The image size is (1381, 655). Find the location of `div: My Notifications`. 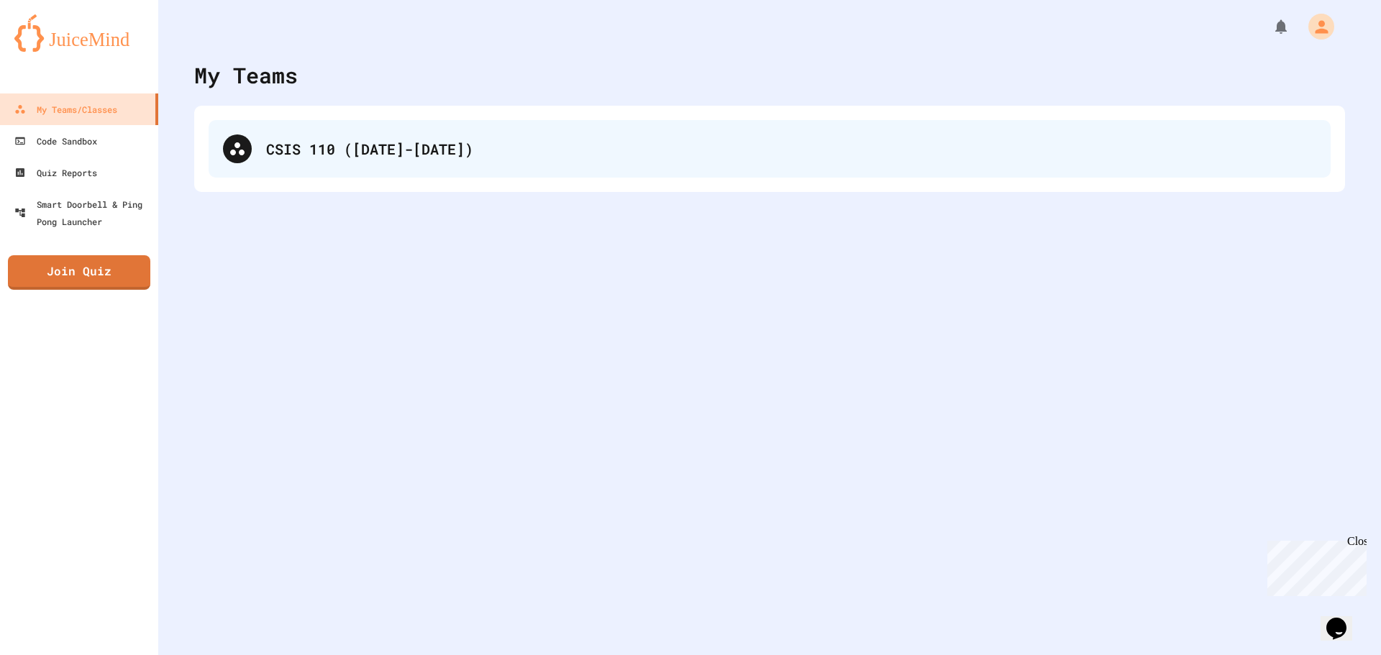

div: My Notifications is located at coordinates (1269, 27).